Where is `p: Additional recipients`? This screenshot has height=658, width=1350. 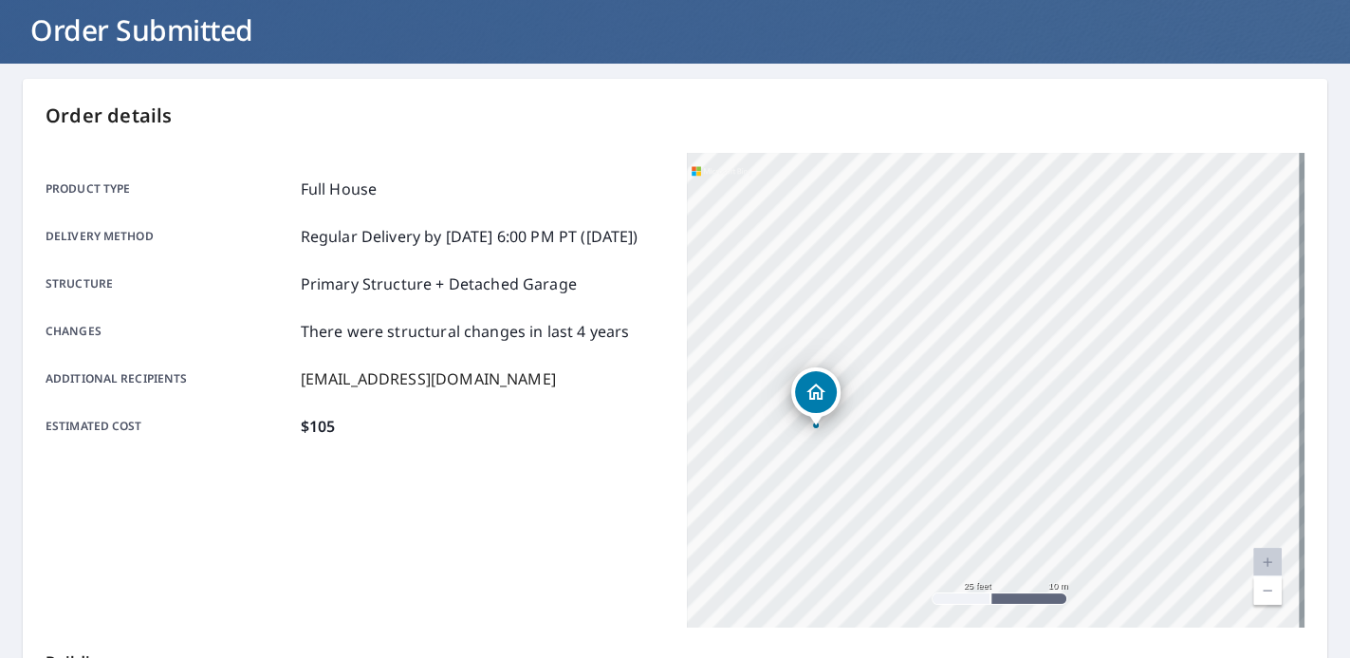
p: Additional recipients is located at coordinates (169, 379).